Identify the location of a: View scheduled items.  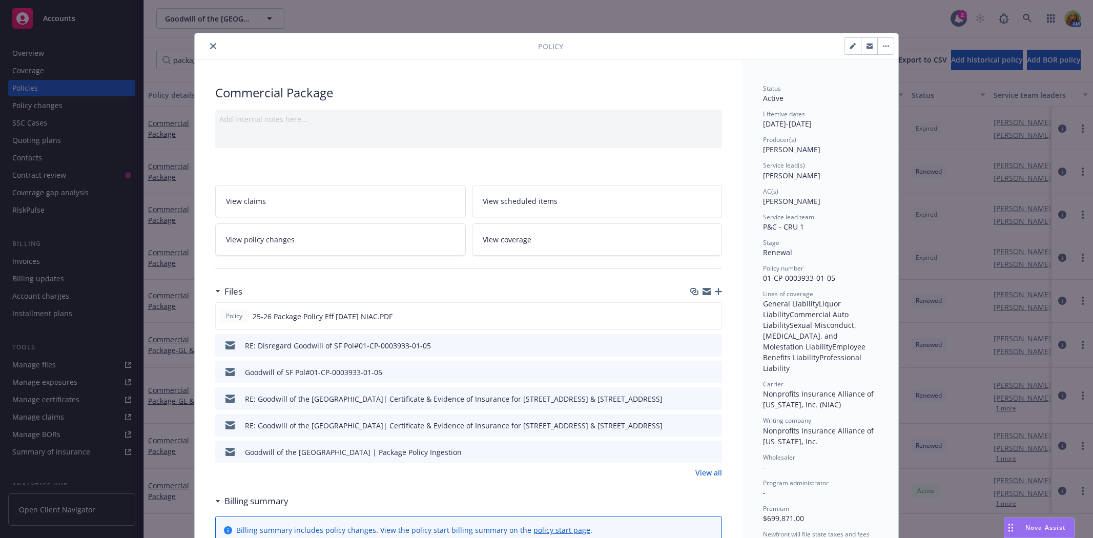
(597, 201).